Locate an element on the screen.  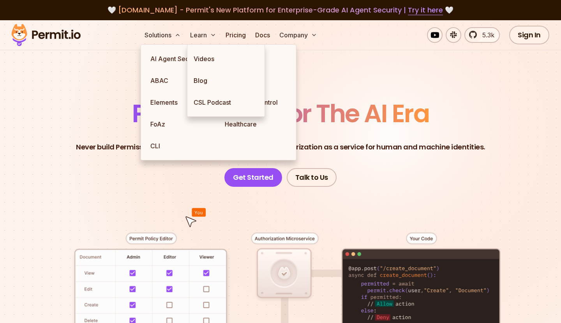
a: Sign In is located at coordinates (529, 35).